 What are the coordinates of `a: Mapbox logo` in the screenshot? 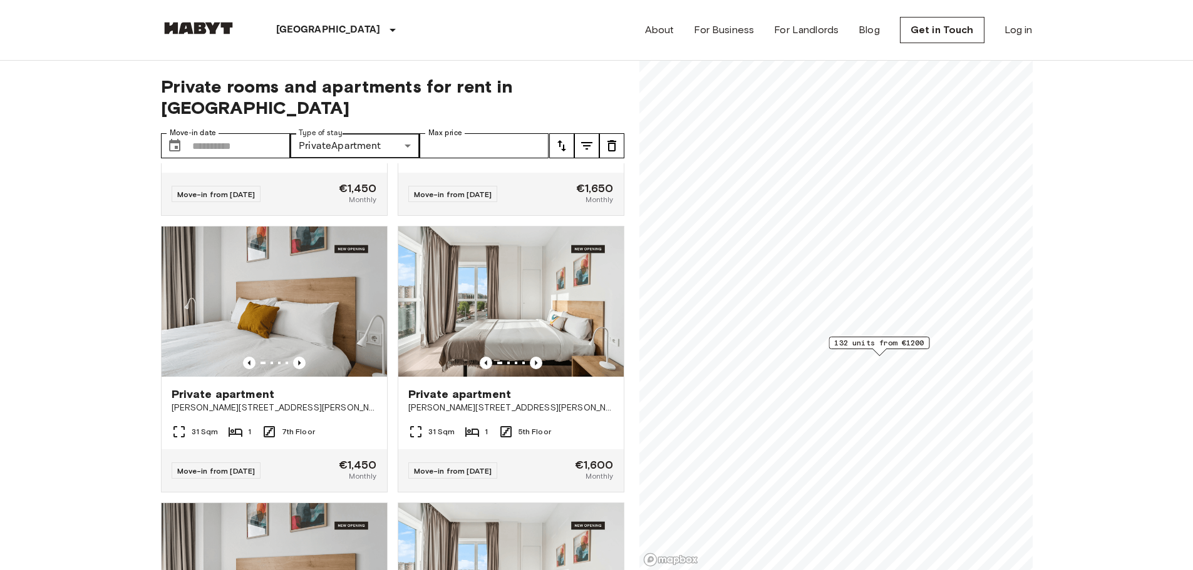 It's located at (671, 560).